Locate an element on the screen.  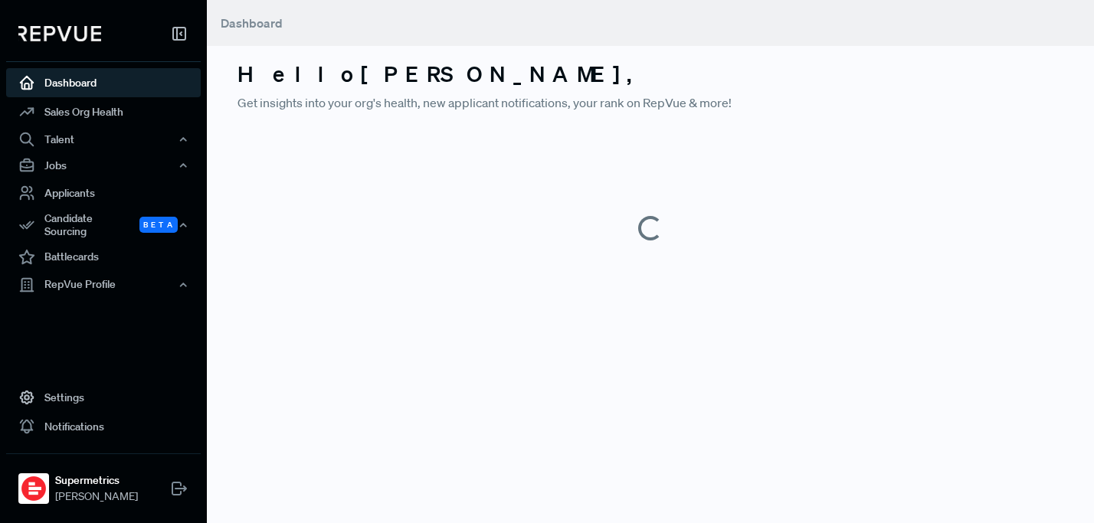
a: Dashboard is located at coordinates (103, 83).